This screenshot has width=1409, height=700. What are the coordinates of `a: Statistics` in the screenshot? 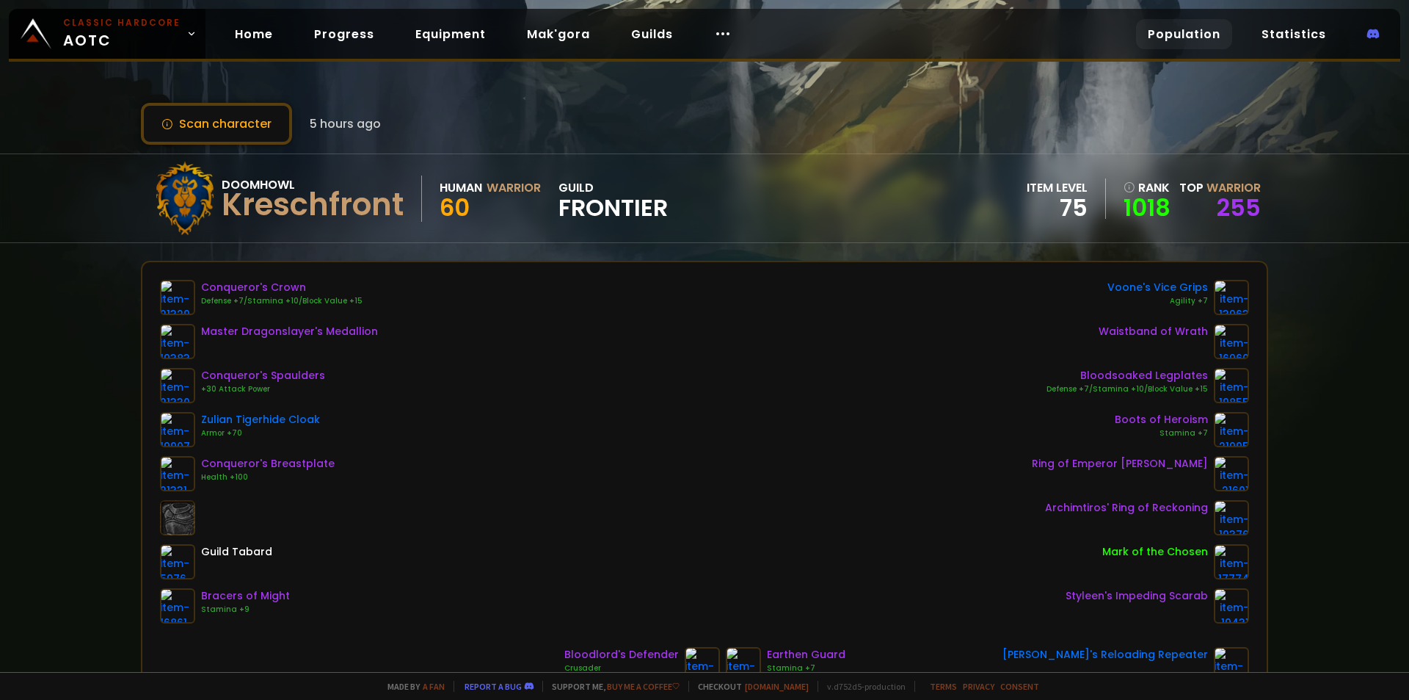 It's located at (1294, 34).